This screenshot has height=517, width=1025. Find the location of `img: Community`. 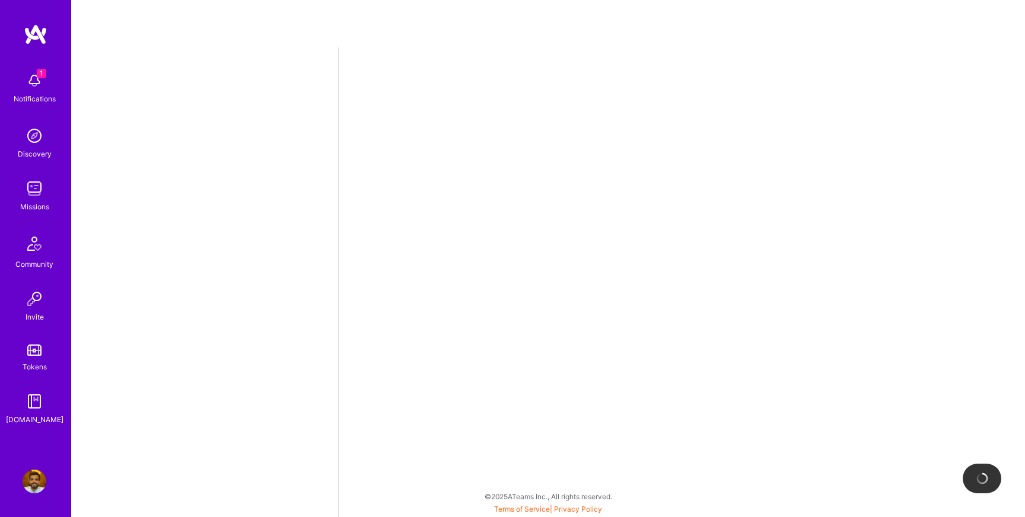

img: Community is located at coordinates (34, 244).